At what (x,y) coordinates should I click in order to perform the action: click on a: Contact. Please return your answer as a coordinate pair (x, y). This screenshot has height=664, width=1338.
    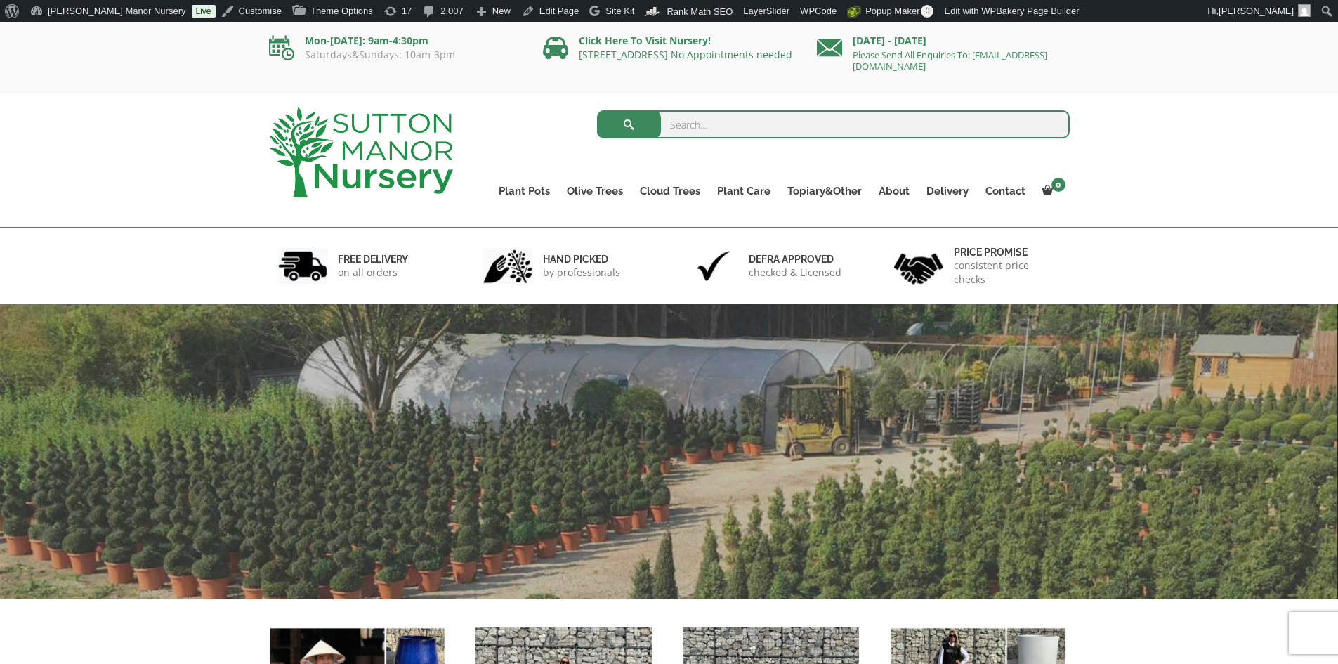
    Looking at the image, I should click on (1005, 191).